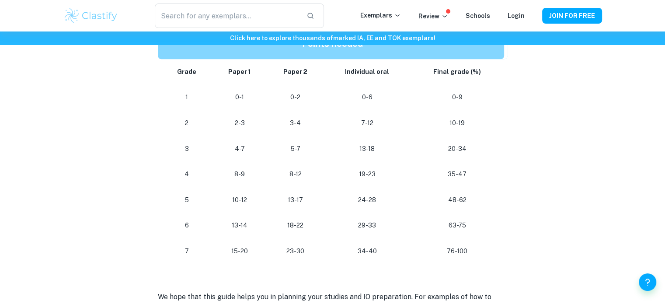 The height and width of the screenshot is (304, 665). What do you see at coordinates (367, 149) in the screenshot?
I see `p: 13-18` at bounding box center [367, 149].